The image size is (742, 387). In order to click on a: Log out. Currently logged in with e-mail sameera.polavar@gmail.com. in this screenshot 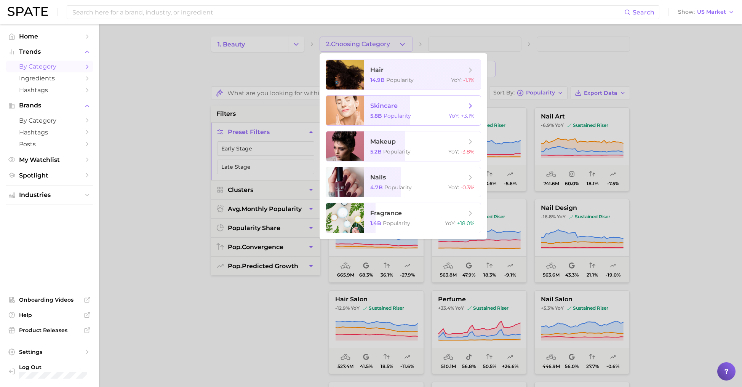, I will do `click(50, 371)`.